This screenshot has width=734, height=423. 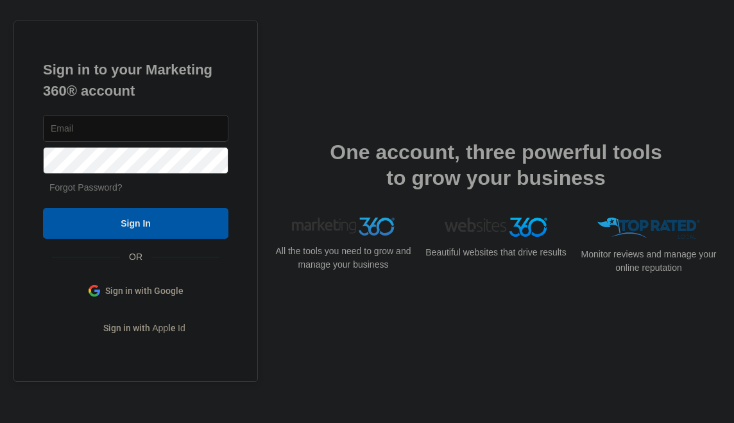 I want to click on a: Forgot Password?, so click(x=86, y=187).